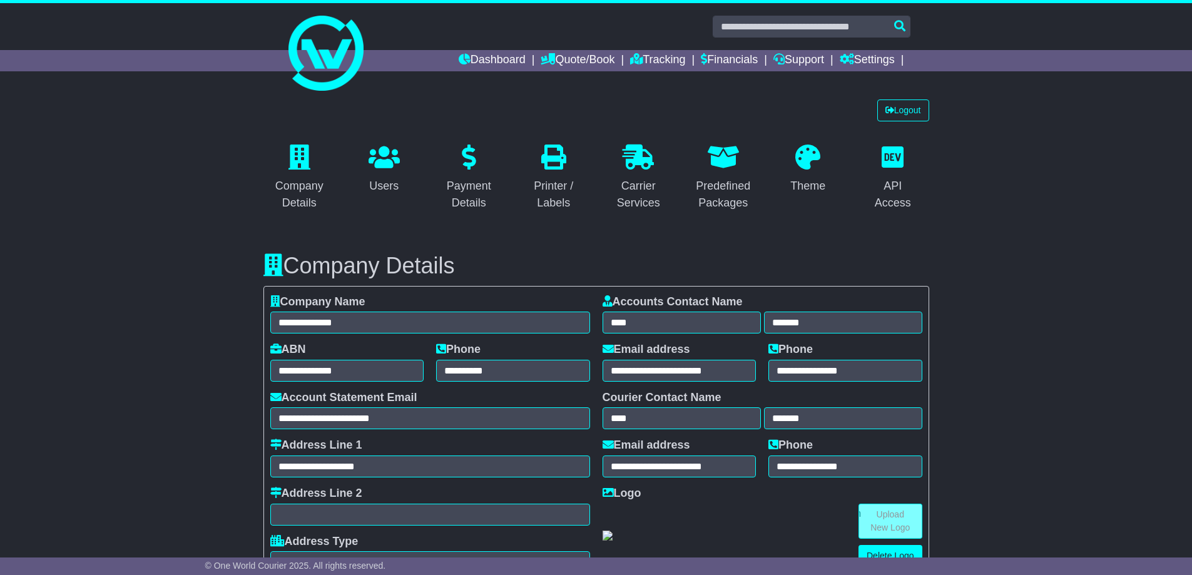 The image size is (1192, 575). I want to click on a: Company Details, so click(300, 178).